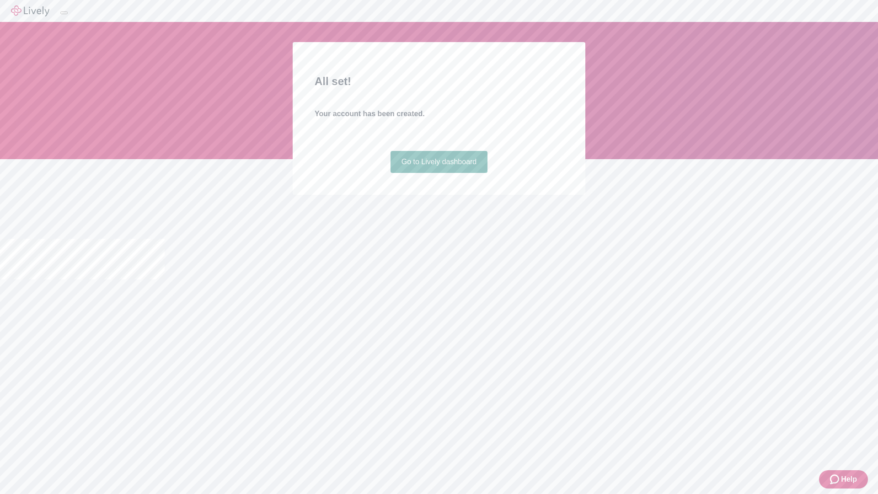 This screenshot has height=494, width=878. Describe the element at coordinates (844, 479) in the screenshot. I see `button: Zendesk support iconHelp` at that location.